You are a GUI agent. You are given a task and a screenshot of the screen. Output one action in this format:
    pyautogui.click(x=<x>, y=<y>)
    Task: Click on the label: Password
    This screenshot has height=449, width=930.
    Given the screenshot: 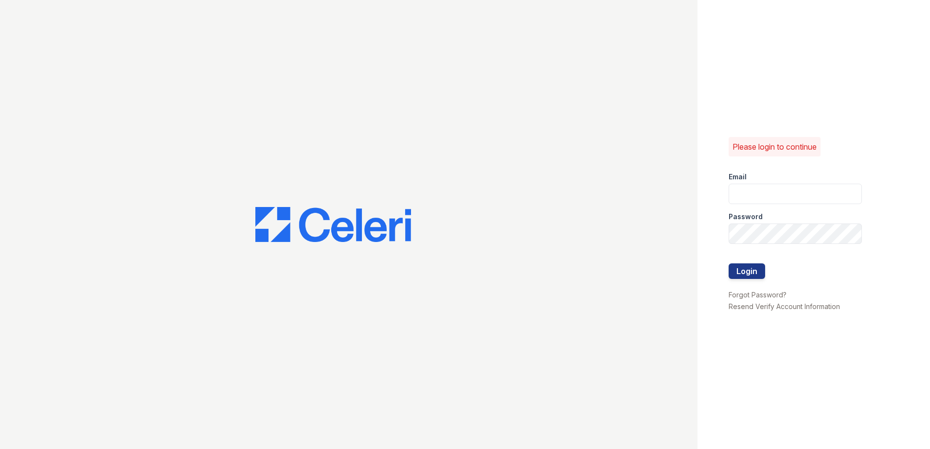 What is the action you would take?
    pyautogui.click(x=746, y=217)
    